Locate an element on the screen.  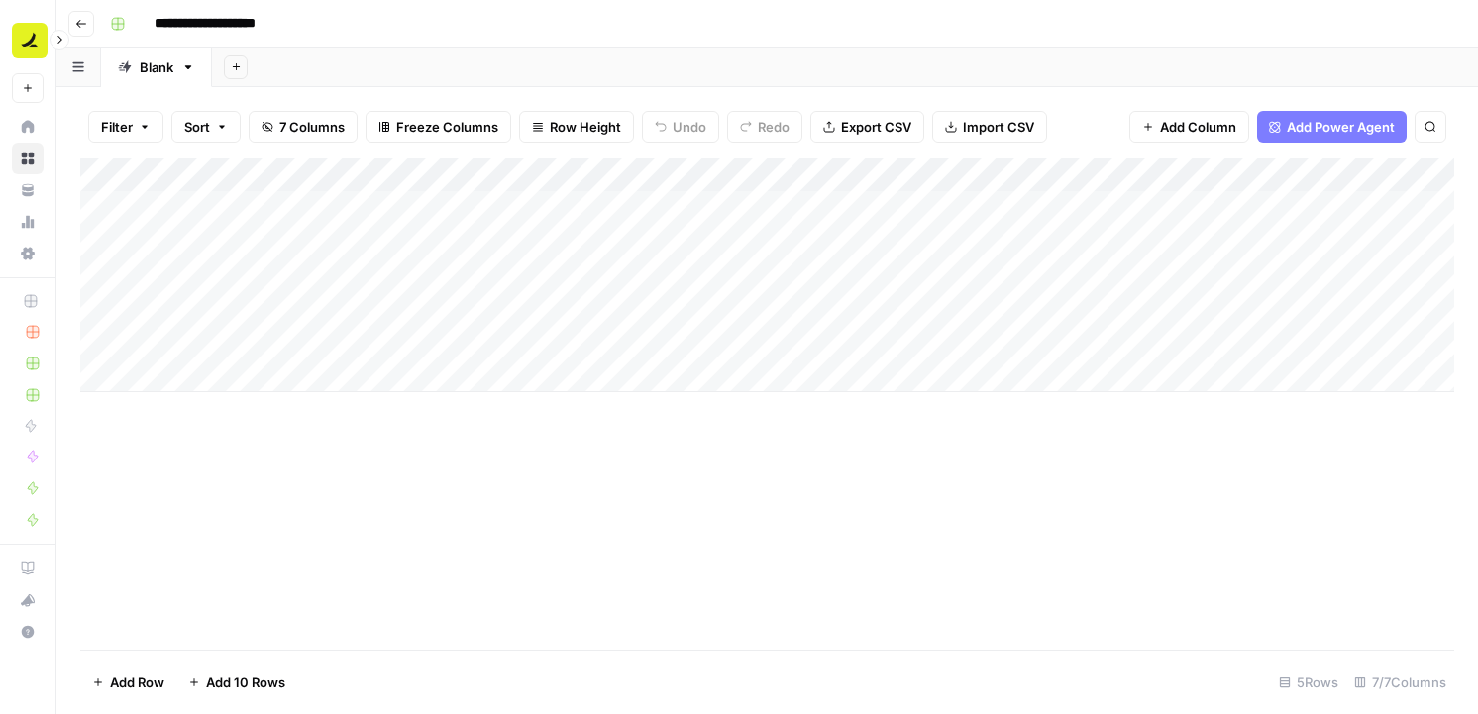
button: Redo is located at coordinates (765, 127).